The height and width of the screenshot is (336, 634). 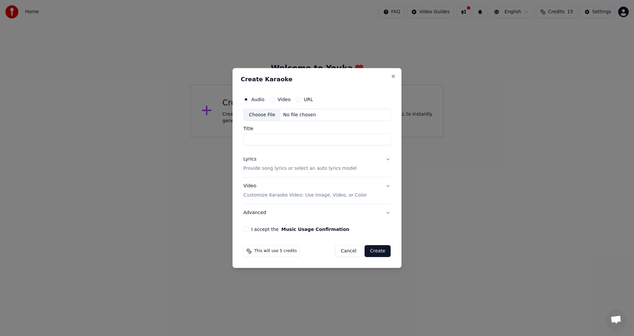 I want to click on button: VideoCustomize Karaoke Video: Use Image, Video, or Color, so click(x=317, y=191).